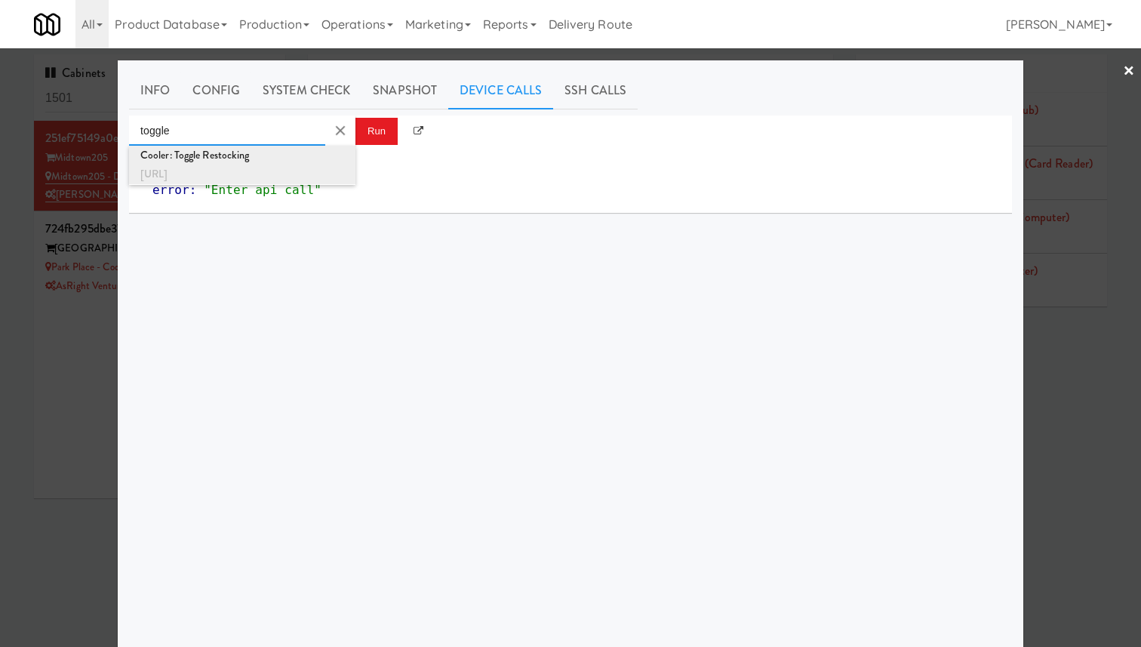  I want to click on span: "Enter api call", so click(263, 189).